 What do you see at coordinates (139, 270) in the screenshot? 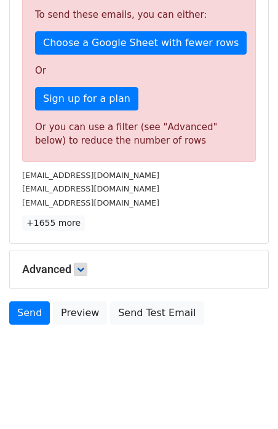
I see `h5: Advanced` at bounding box center [139, 270].